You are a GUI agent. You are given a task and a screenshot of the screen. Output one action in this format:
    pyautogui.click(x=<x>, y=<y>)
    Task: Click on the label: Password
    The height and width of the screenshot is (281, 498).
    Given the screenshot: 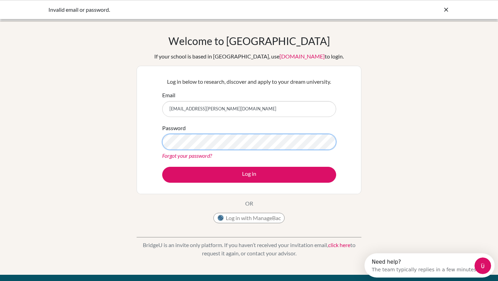 What is the action you would take?
    pyautogui.click(x=174, y=128)
    